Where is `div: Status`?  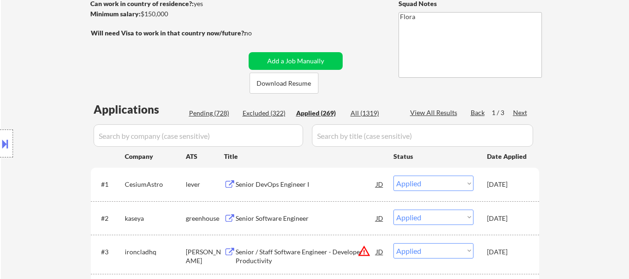
div: Status is located at coordinates (434, 156).